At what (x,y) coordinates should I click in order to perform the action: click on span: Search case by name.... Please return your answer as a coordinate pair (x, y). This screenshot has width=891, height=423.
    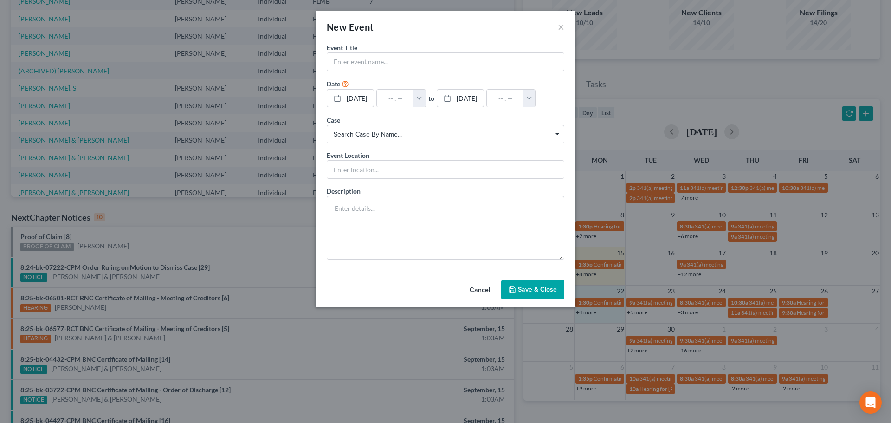
    Looking at the image, I should click on (445, 134).